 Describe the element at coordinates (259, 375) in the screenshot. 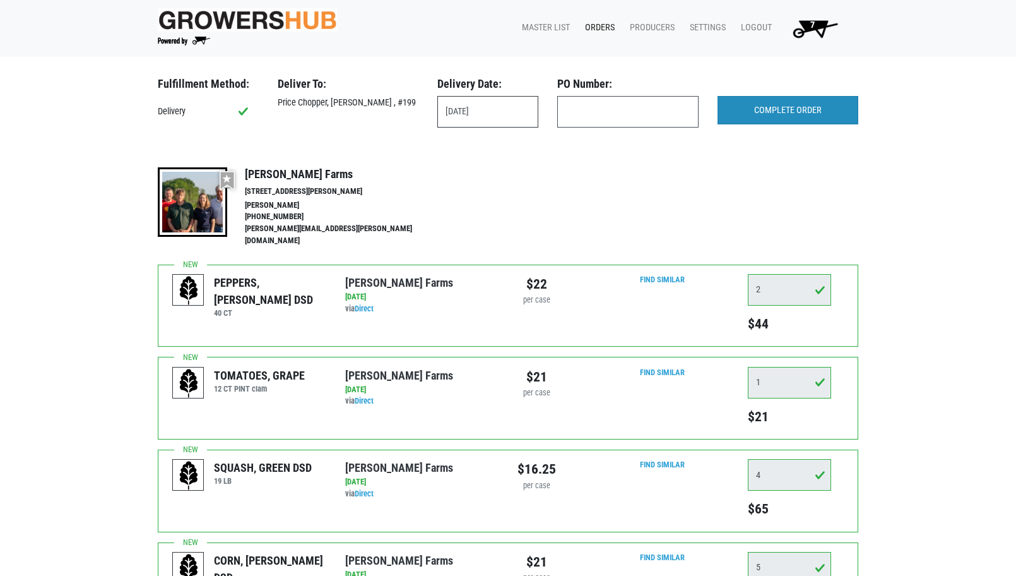

I see `div: TOMATOES, GRAPE` at that location.